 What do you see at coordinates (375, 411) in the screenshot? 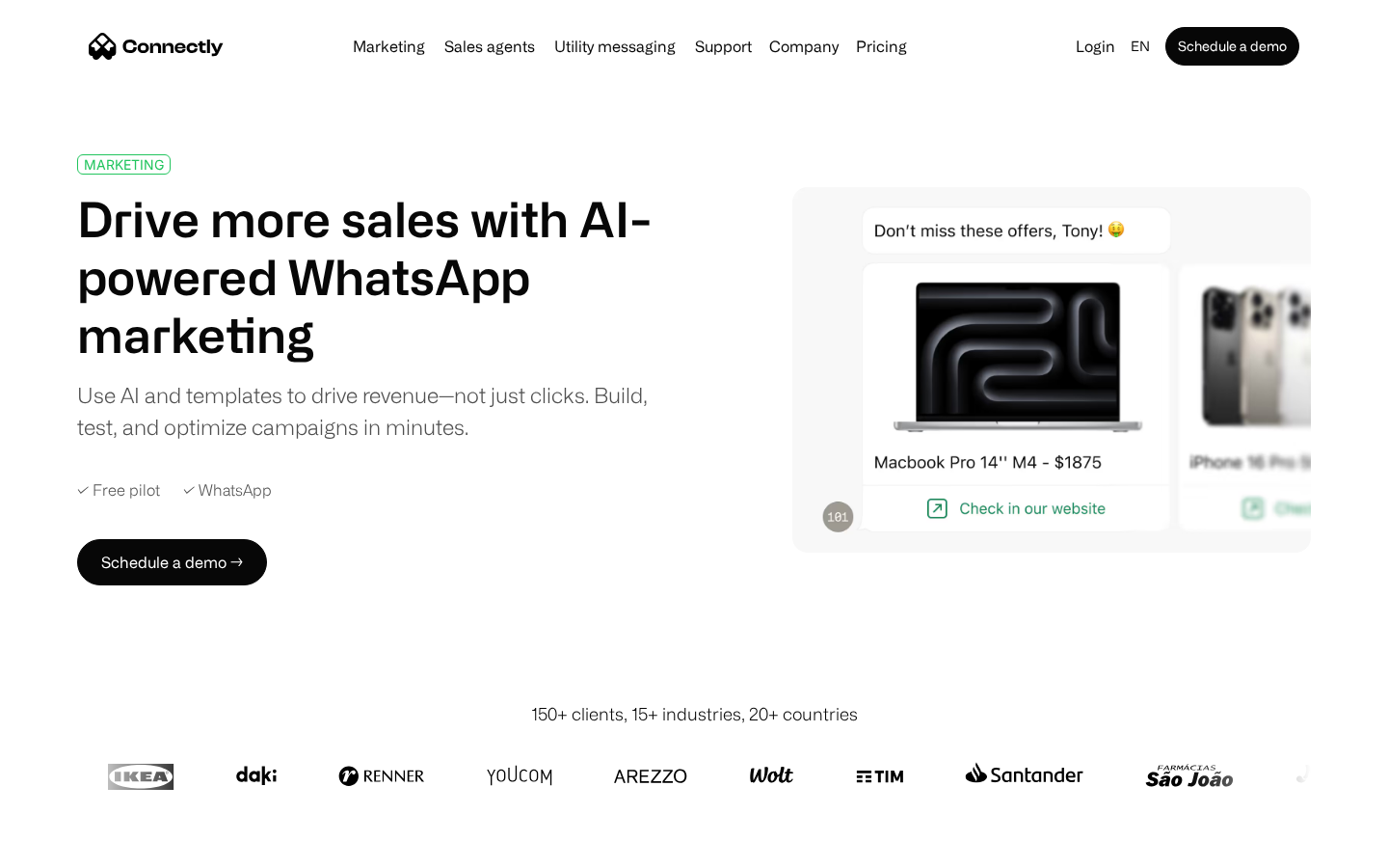
I see `div: Use AI and templates to drive revenue—not just clicks. Build, test, and optimize campaigns in min...` at bounding box center [375, 411].